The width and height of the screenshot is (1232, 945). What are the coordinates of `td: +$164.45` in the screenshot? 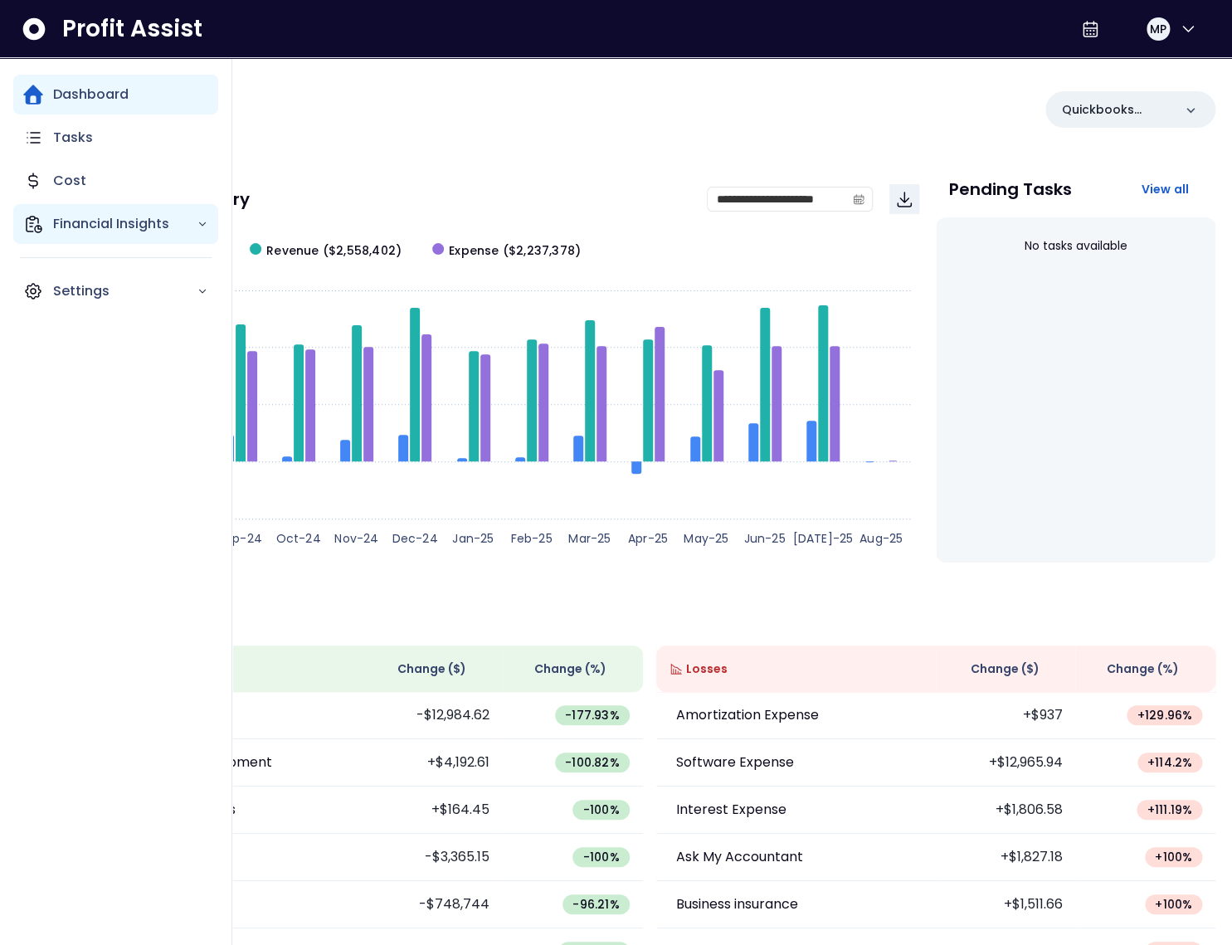 It's located at (432, 810).